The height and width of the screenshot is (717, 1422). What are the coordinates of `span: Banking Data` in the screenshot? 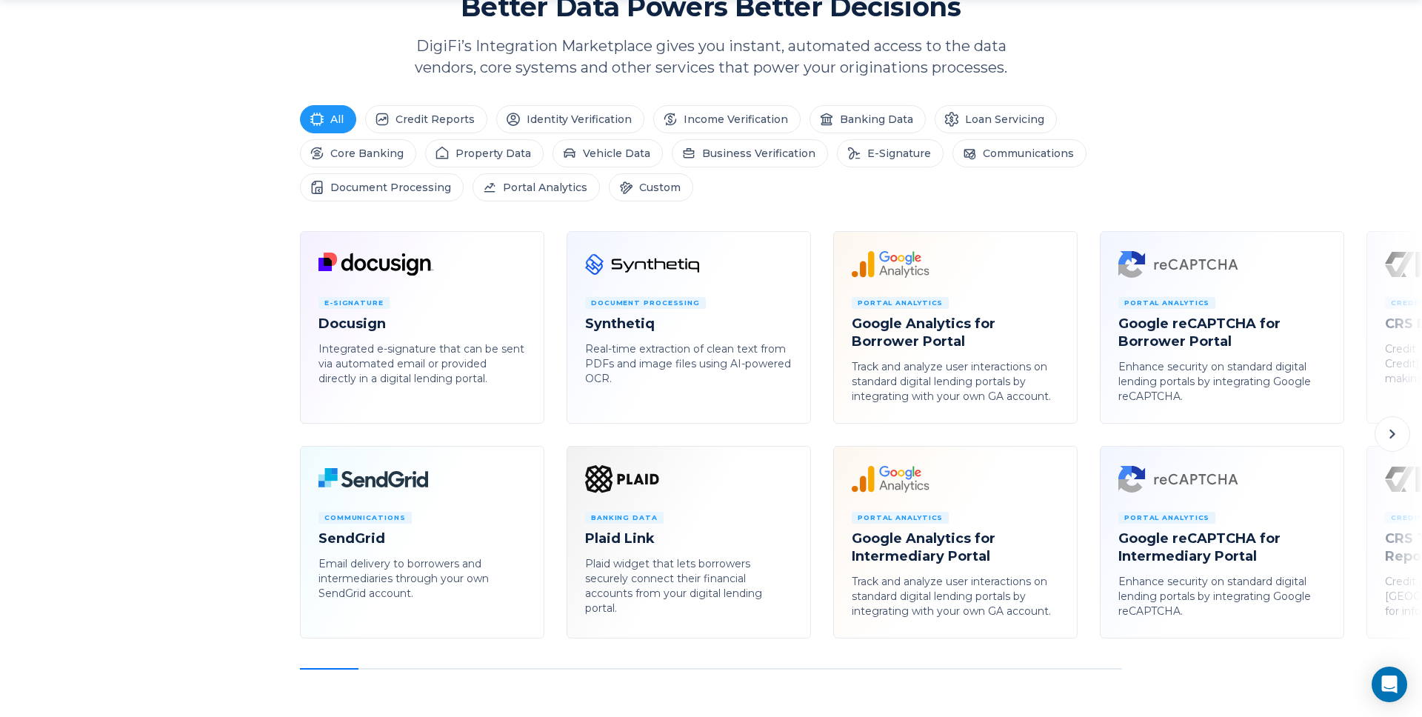 It's located at (624, 518).